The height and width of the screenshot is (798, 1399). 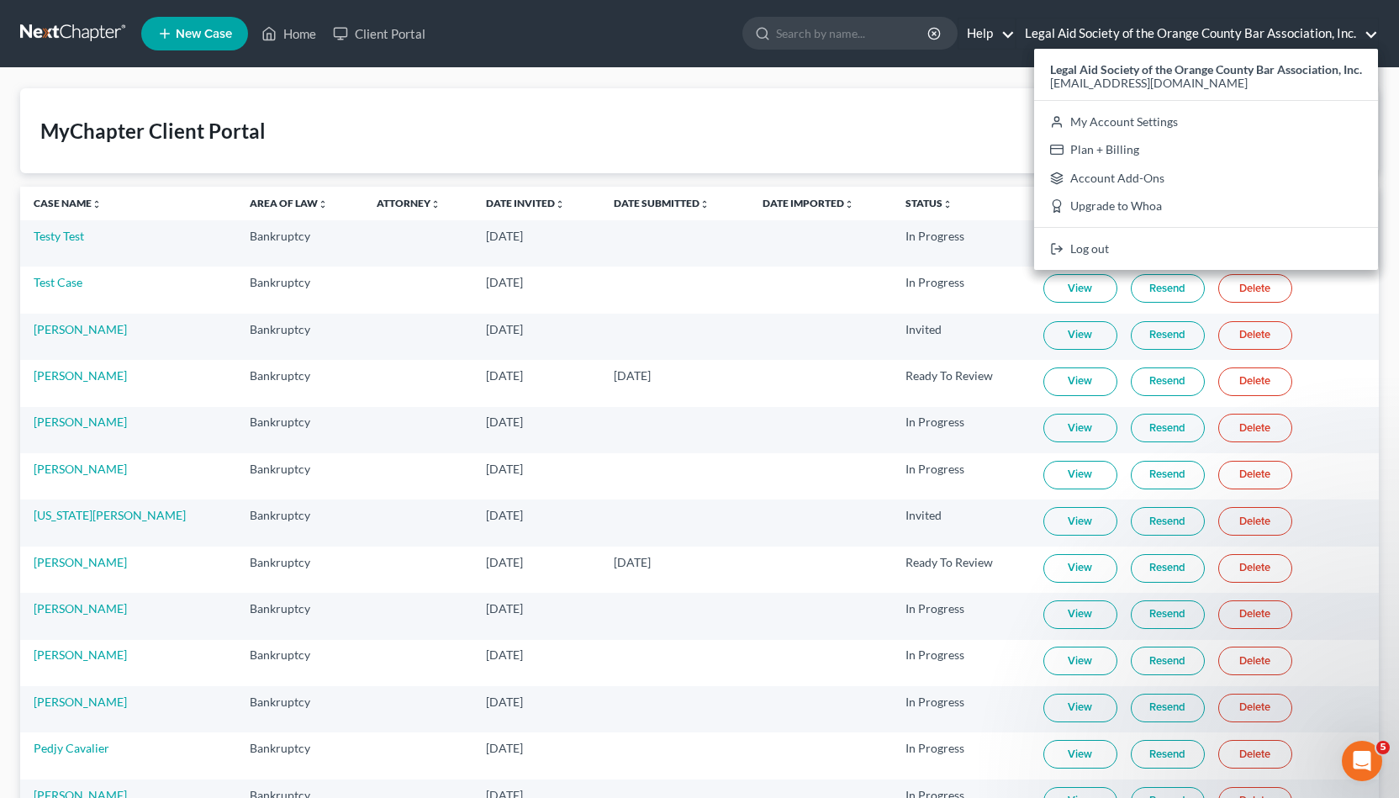 What do you see at coordinates (852, 33) in the screenshot?
I see `input: Search by name...` at bounding box center [852, 33].